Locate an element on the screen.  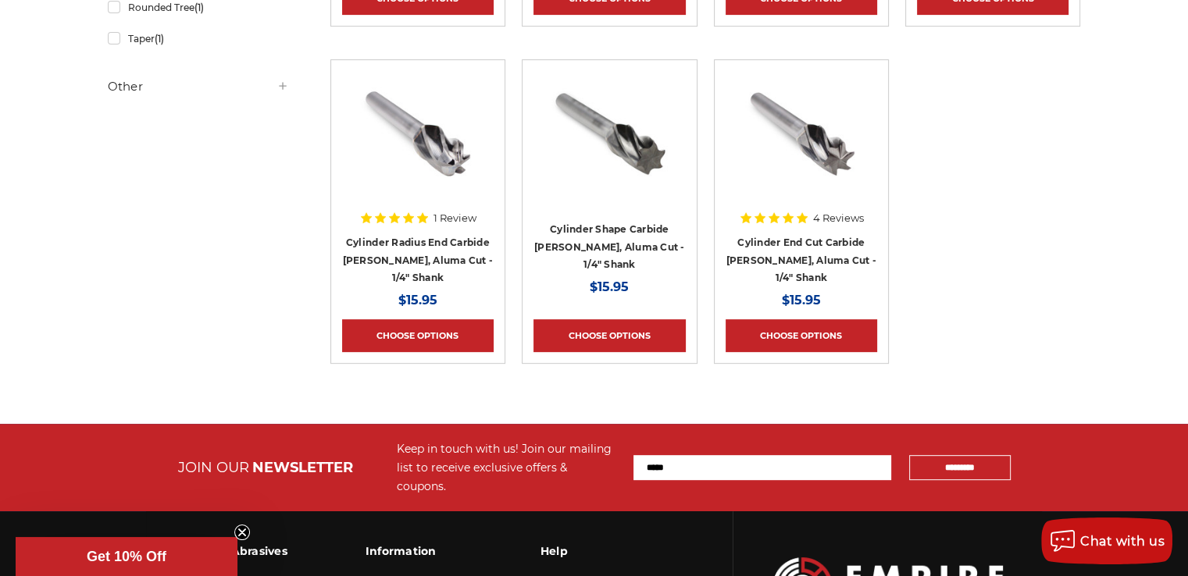
img: SA-3NF cylinder shape carbide burr 1/4" shank is located at coordinates (609, 134).